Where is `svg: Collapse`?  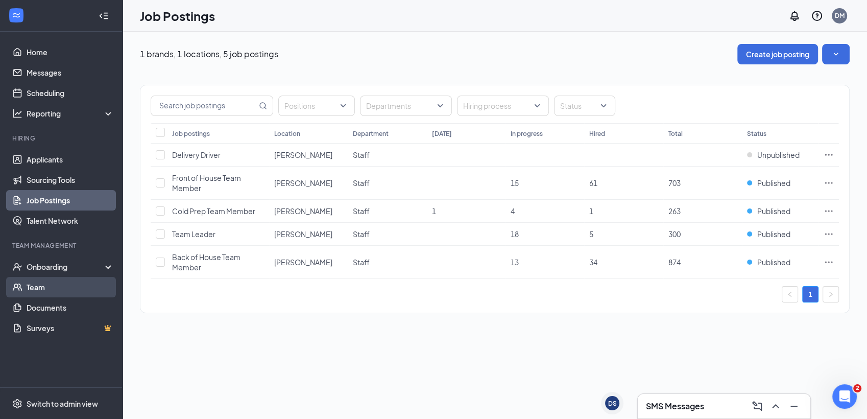
svg: Collapse is located at coordinates (104, 16).